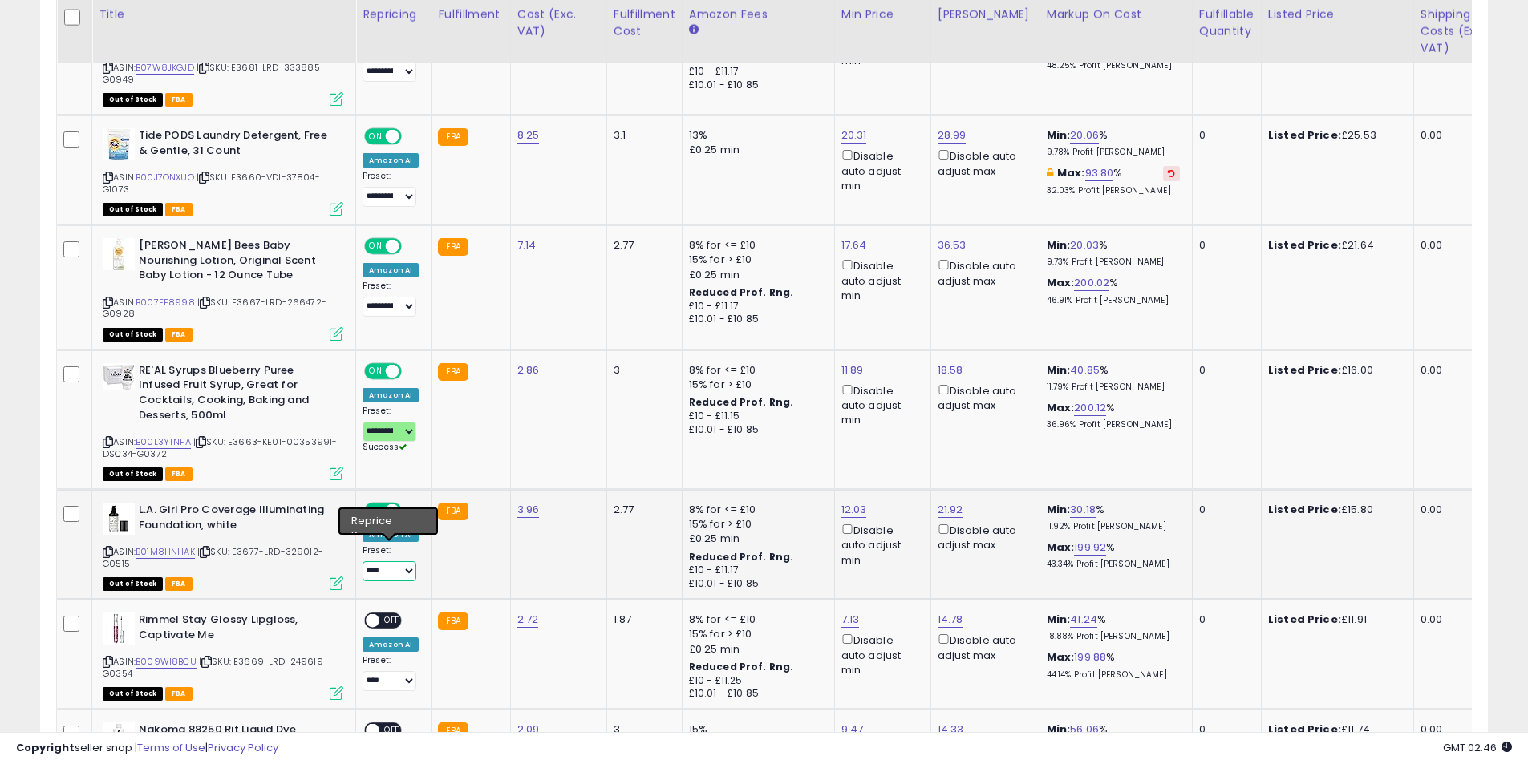 This screenshot has height=764, width=1528. I want to click on a: 30.18, so click(1082, 510).